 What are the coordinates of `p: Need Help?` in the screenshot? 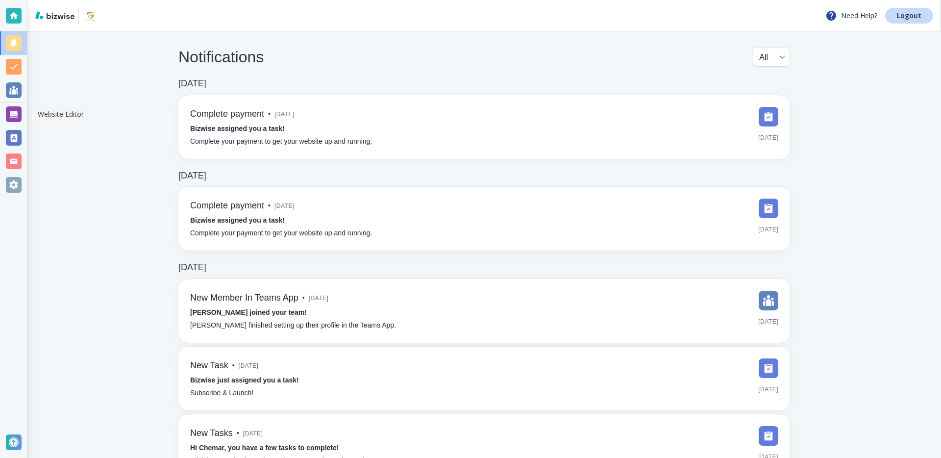 It's located at (851, 16).